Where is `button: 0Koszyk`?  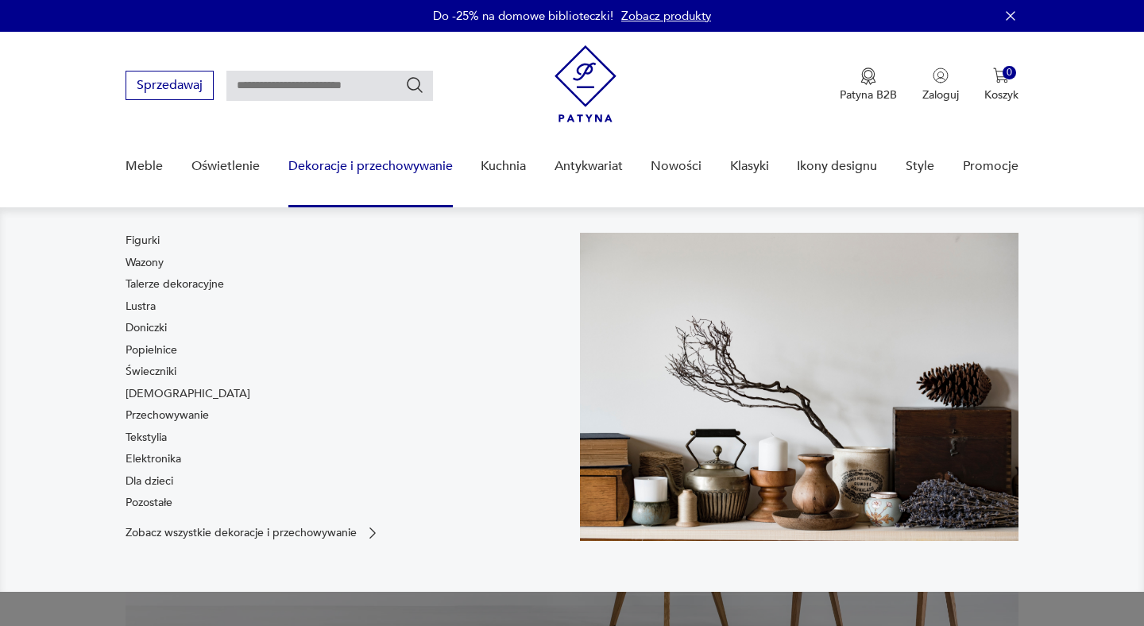 button: 0Koszyk is located at coordinates (1001, 85).